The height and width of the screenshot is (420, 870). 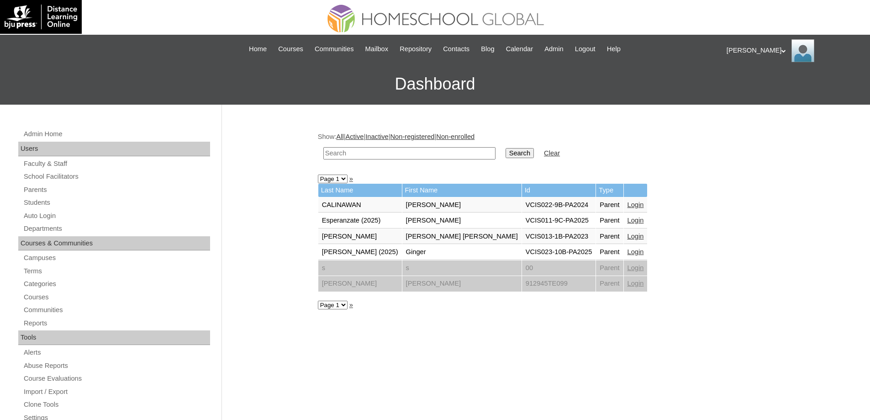 What do you see at coordinates (334, 49) in the screenshot?
I see `span: Communities` at bounding box center [334, 49].